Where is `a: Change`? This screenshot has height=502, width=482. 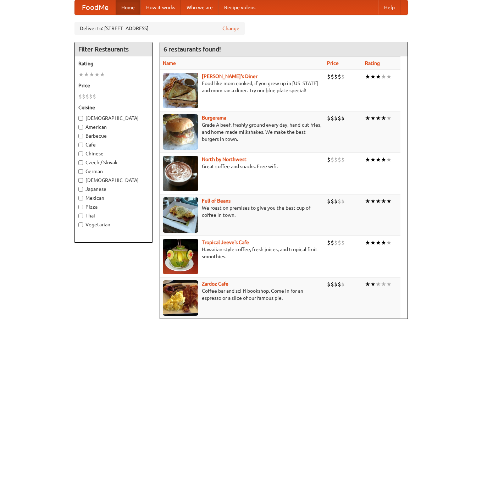 a: Change is located at coordinates (231, 28).